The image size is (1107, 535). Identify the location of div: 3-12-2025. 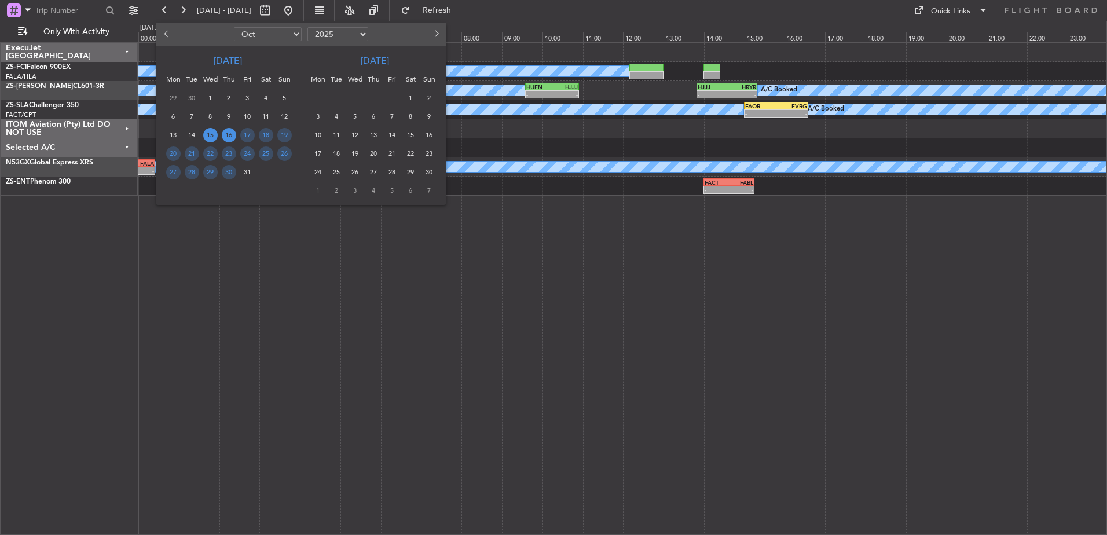
(355, 191).